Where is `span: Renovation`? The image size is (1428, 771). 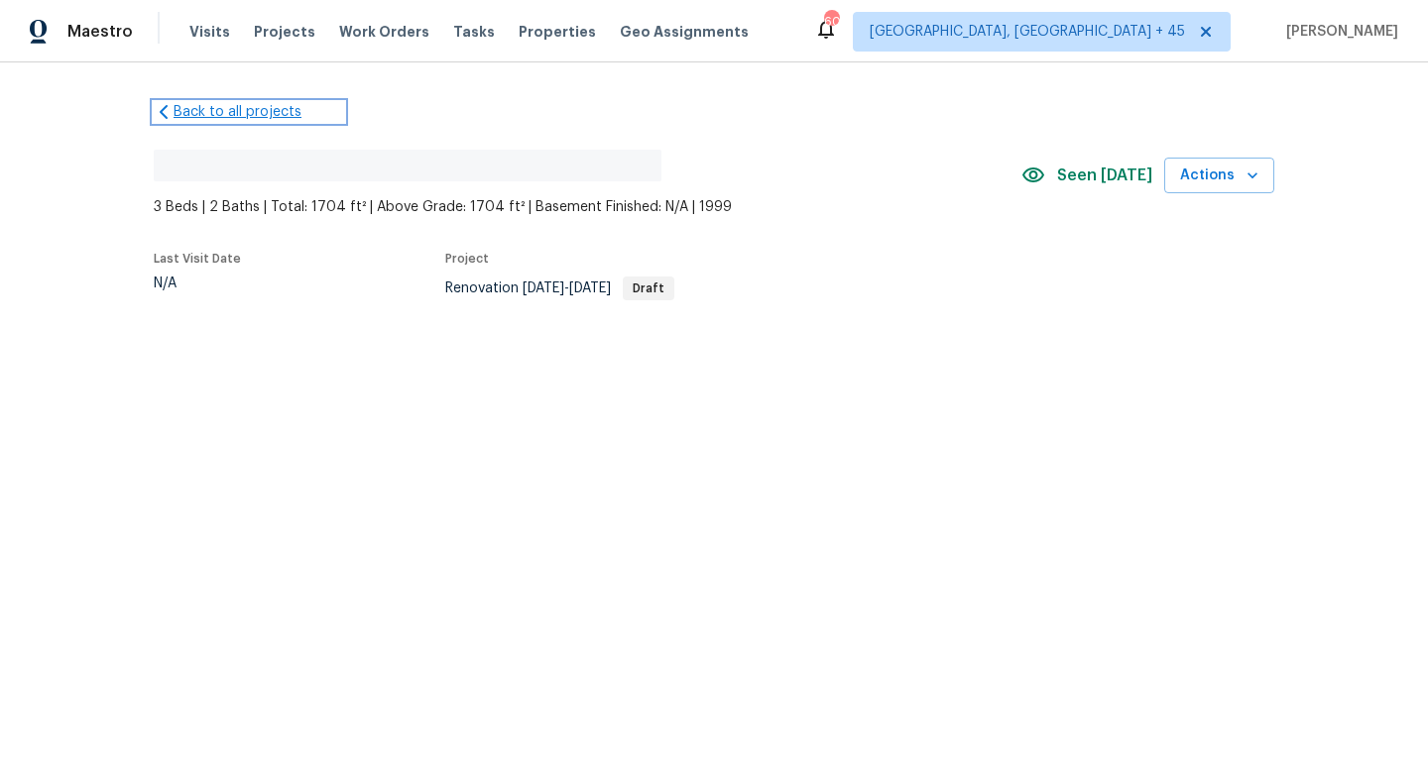 span: Renovation is located at coordinates (559, 288).